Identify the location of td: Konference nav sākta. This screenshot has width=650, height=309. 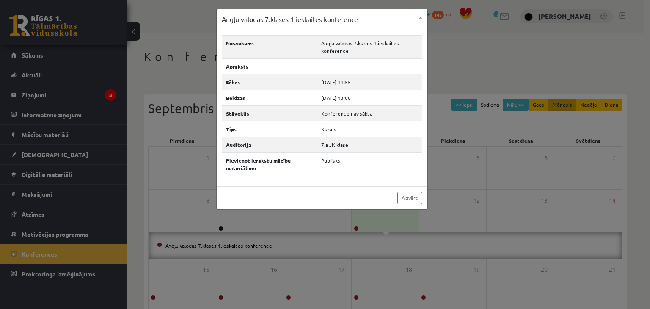
(370, 113).